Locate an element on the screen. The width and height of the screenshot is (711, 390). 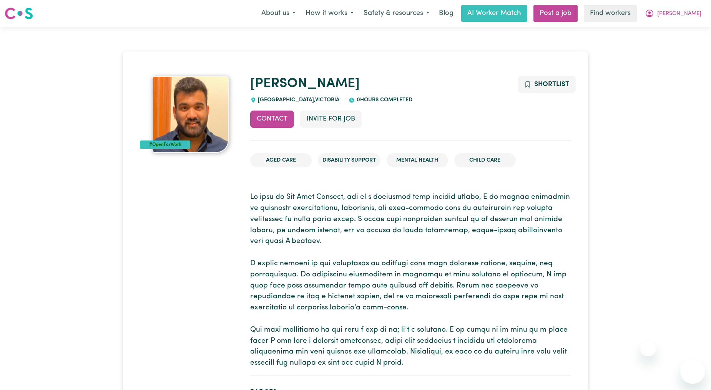
button: Invite for Job is located at coordinates (331, 119).